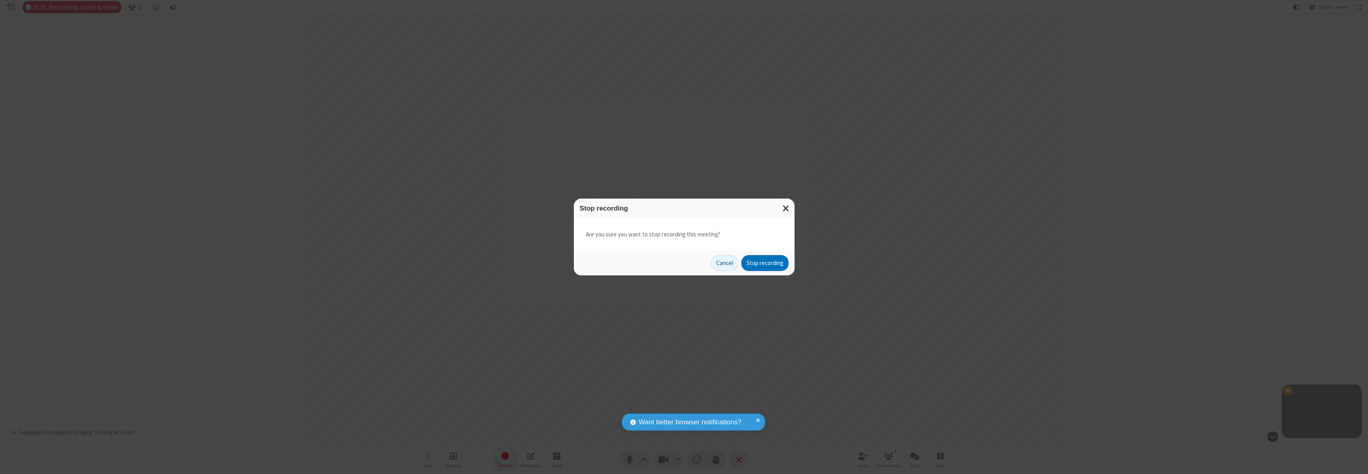  I want to click on h3: Stop recording, so click(684, 208).